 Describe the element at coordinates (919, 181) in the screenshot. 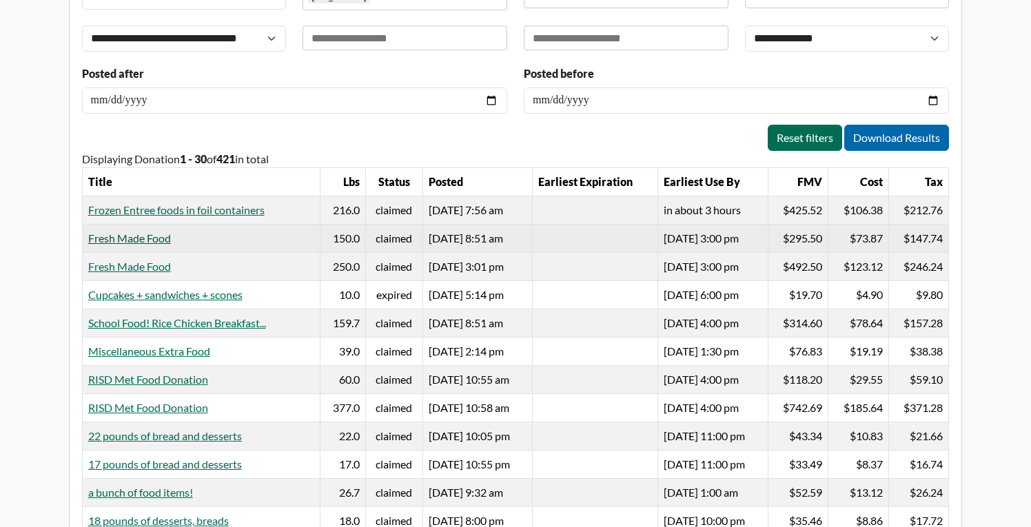

I see `th: Tax` at that location.